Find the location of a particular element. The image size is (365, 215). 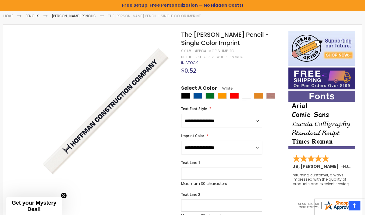

div: Availability is located at coordinates (190, 63).